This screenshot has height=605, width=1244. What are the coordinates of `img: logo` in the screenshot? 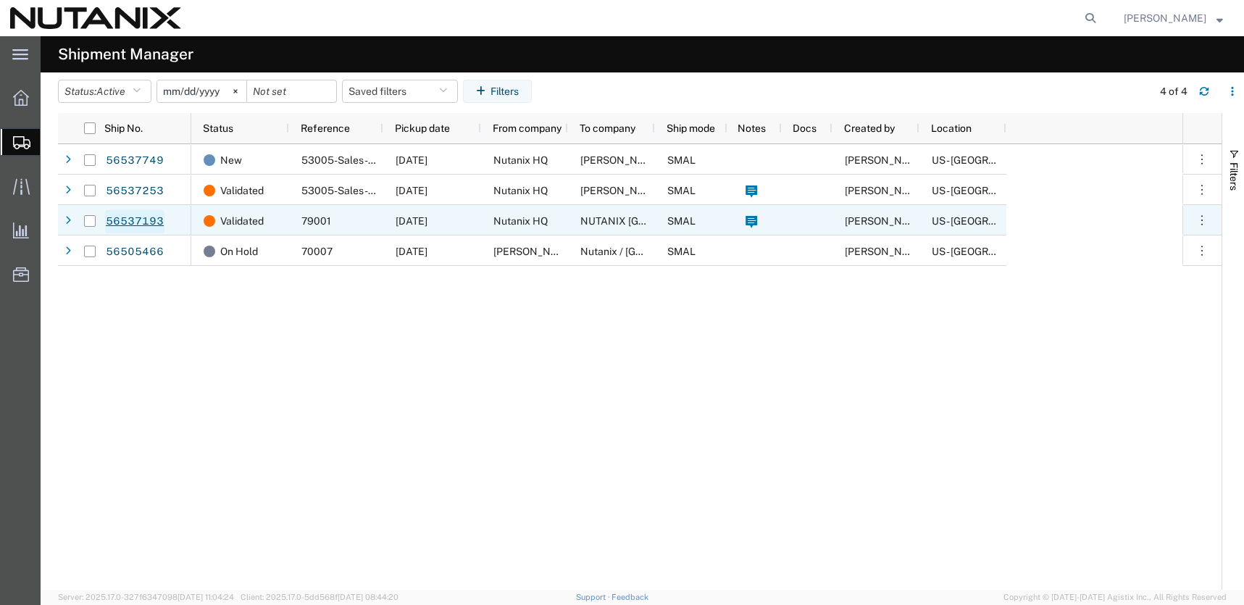 It's located at (96, 18).